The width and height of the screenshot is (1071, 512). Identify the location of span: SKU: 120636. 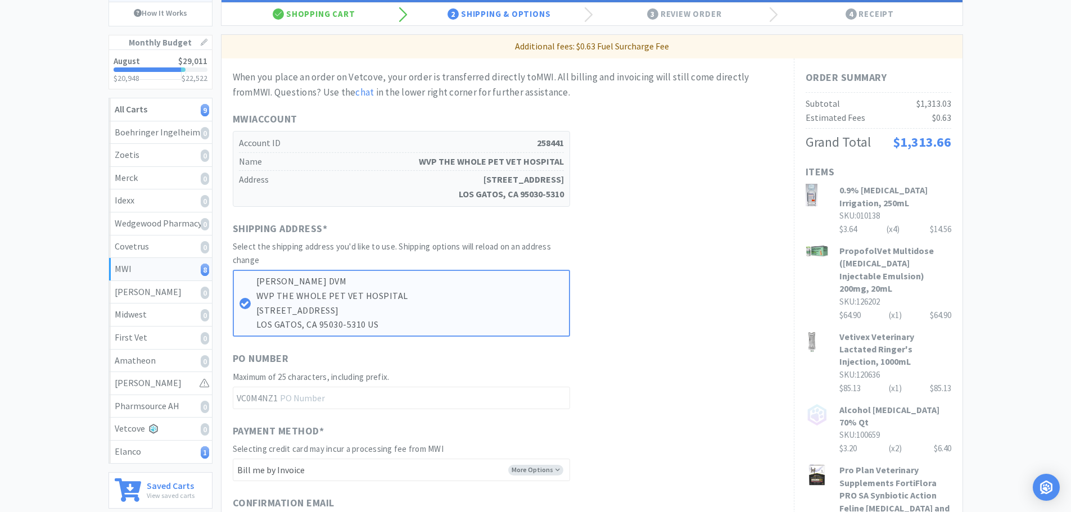
(859, 374).